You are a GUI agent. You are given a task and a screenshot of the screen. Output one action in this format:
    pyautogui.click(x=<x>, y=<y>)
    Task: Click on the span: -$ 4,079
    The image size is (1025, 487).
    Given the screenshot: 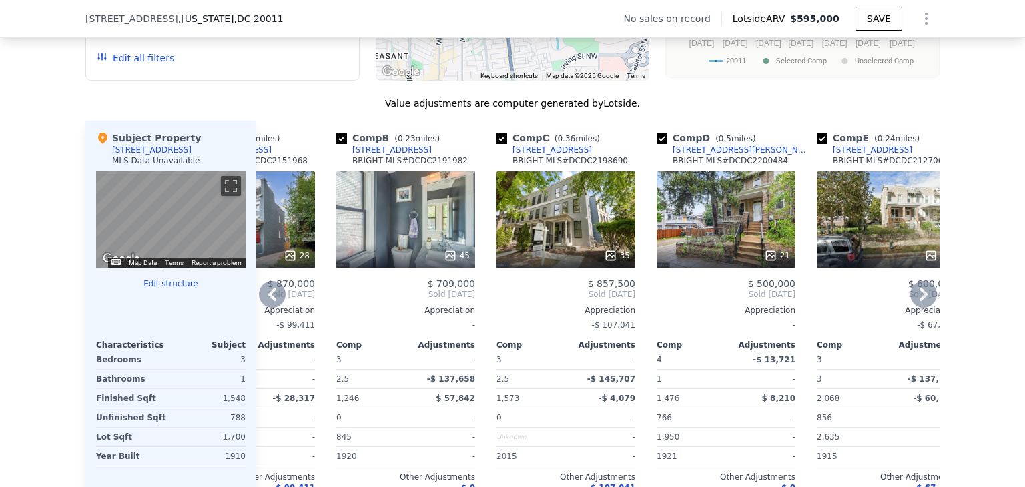 What is the action you would take?
    pyautogui.click(x=617, y=398)
    